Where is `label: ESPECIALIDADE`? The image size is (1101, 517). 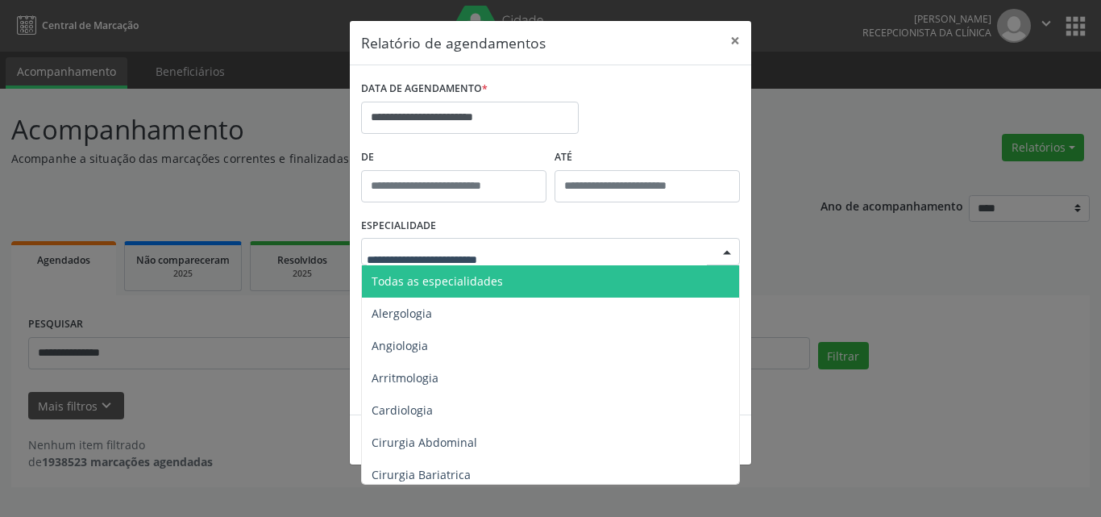
label: ESPECIALIDADE is located at coordinates (398, 226).